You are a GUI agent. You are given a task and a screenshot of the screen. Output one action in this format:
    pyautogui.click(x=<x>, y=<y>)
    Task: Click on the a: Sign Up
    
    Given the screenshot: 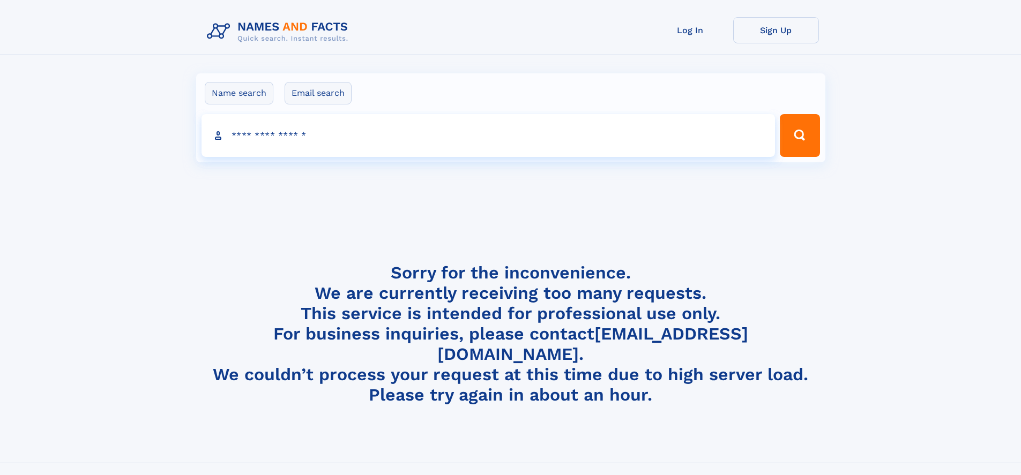 What is the action you would take?
    pyautogui.click(x=776, y=30)
    